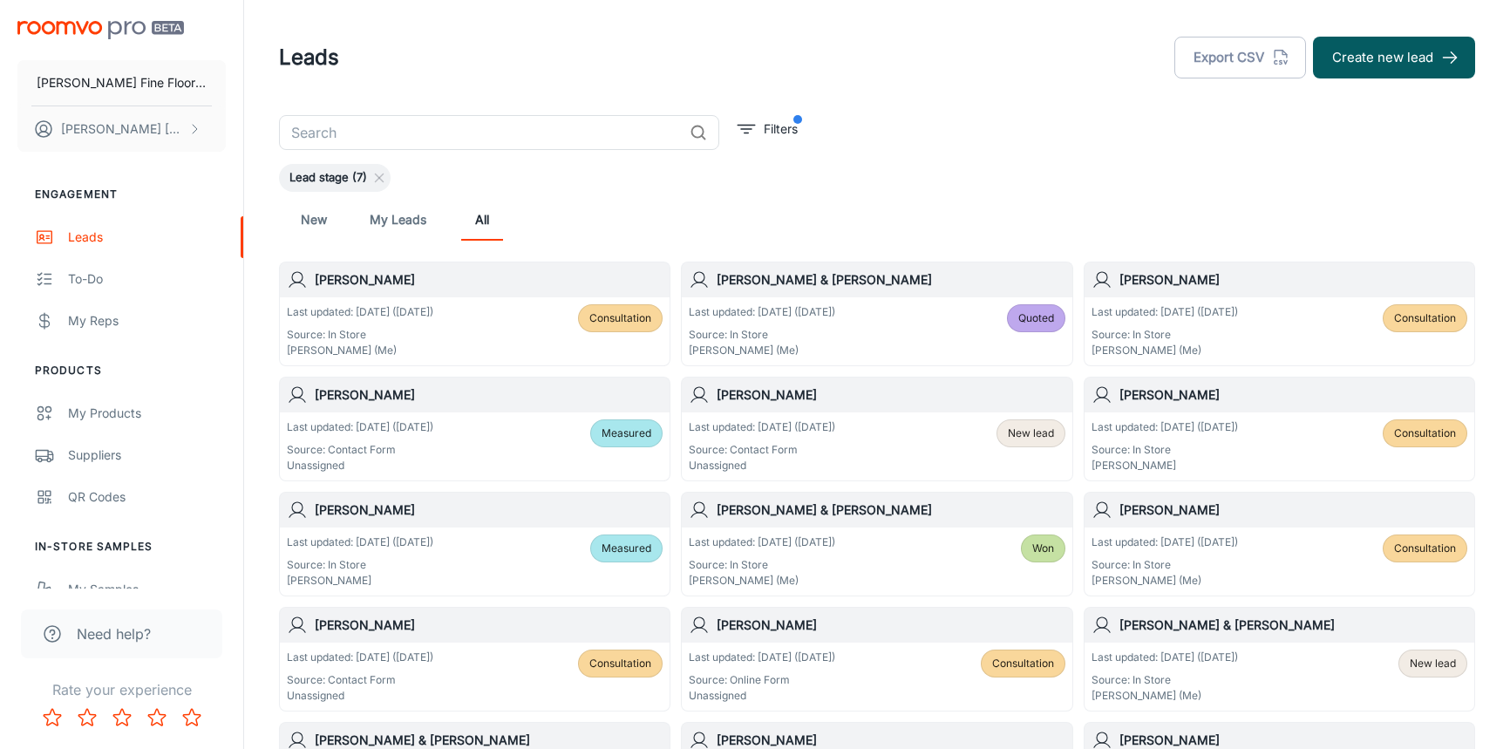 The height and width of the screenshot is (749, 1510). I want to click on span: Lead stage (7), so click(328, 178).